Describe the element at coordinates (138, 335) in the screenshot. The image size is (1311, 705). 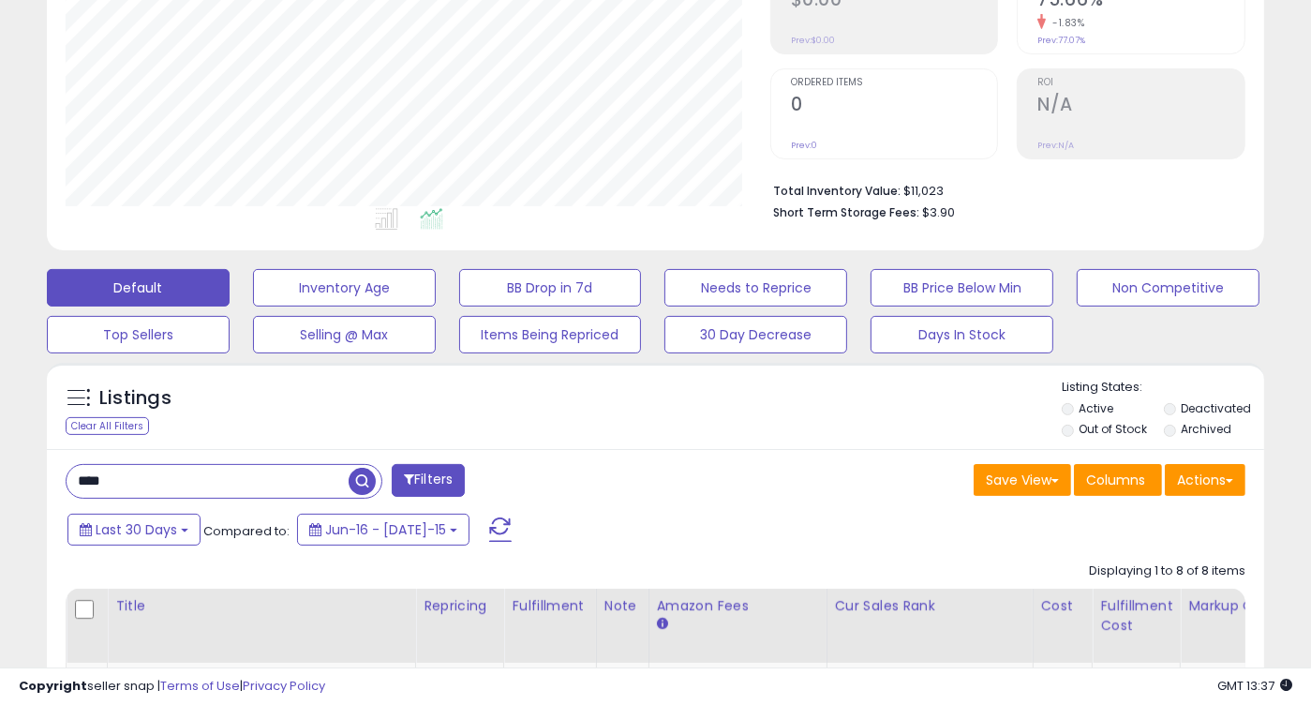
I see `button: Top Sellers` at that location.